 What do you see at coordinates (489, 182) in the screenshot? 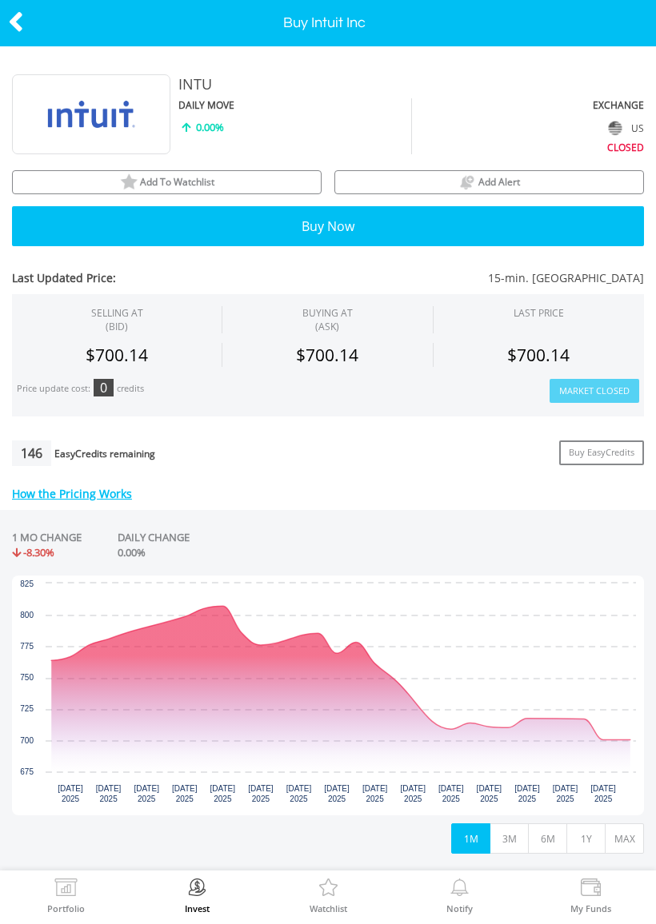
I see `button: price alerts bell Add Alert` at bounding box center [489, 182].